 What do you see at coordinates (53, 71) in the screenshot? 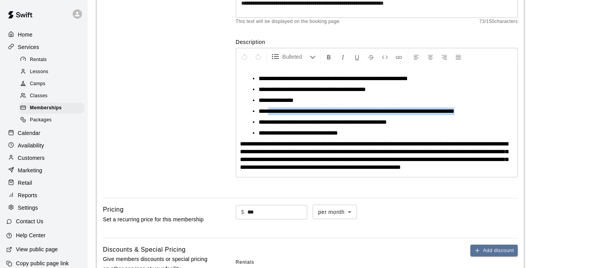
I see `a: Lessons` at bounding box center [53, 71].